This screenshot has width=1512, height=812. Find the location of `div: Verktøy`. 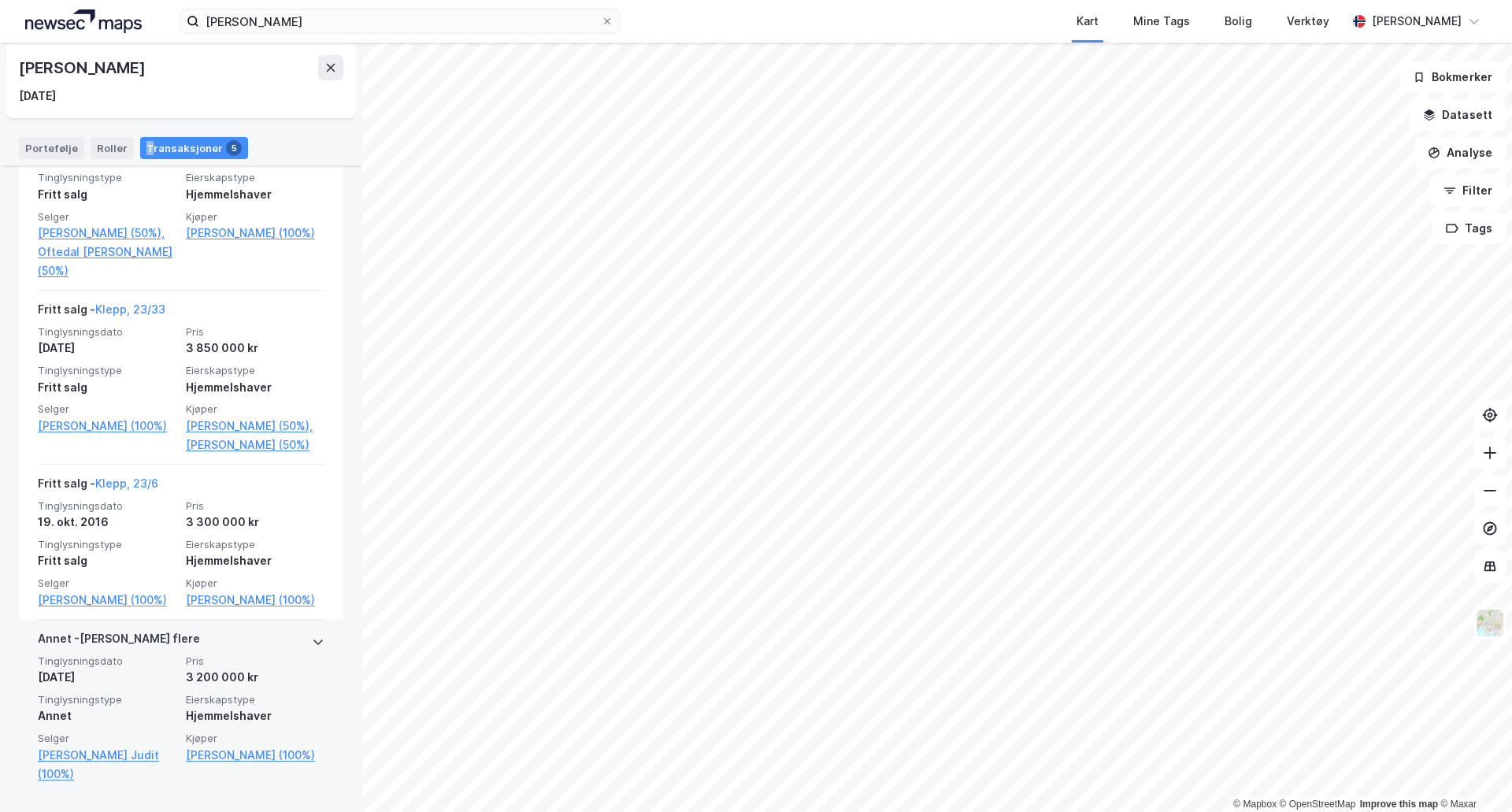

div: Verktøy is located at coordinates (1308, 21).